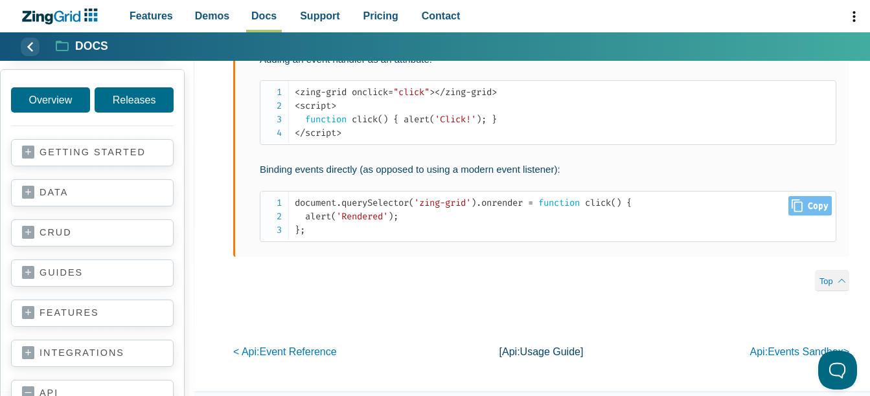 The height and width of the screenshot is (396, 870). I want to click on a: Overview, so click(51, 100).